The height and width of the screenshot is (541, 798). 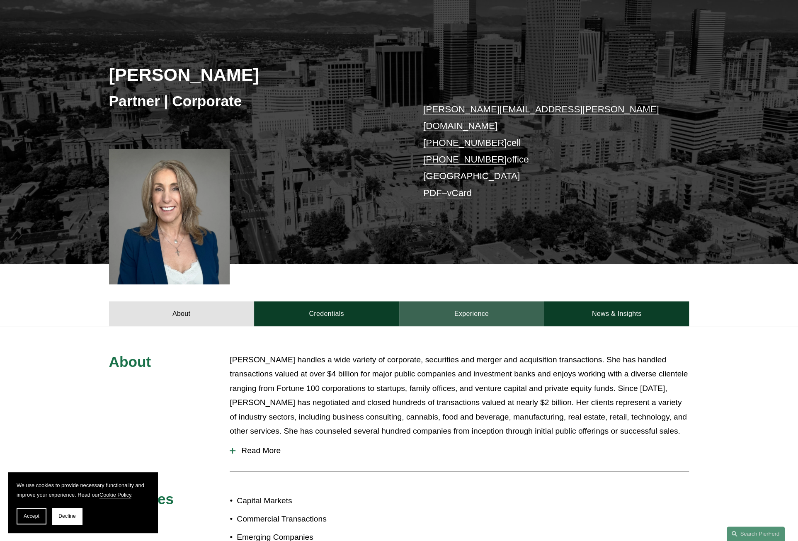 What do you see at coordinates (83, 503) in the screenshot?
I see `section: Cookie banner` at bounding box center [83, 503].